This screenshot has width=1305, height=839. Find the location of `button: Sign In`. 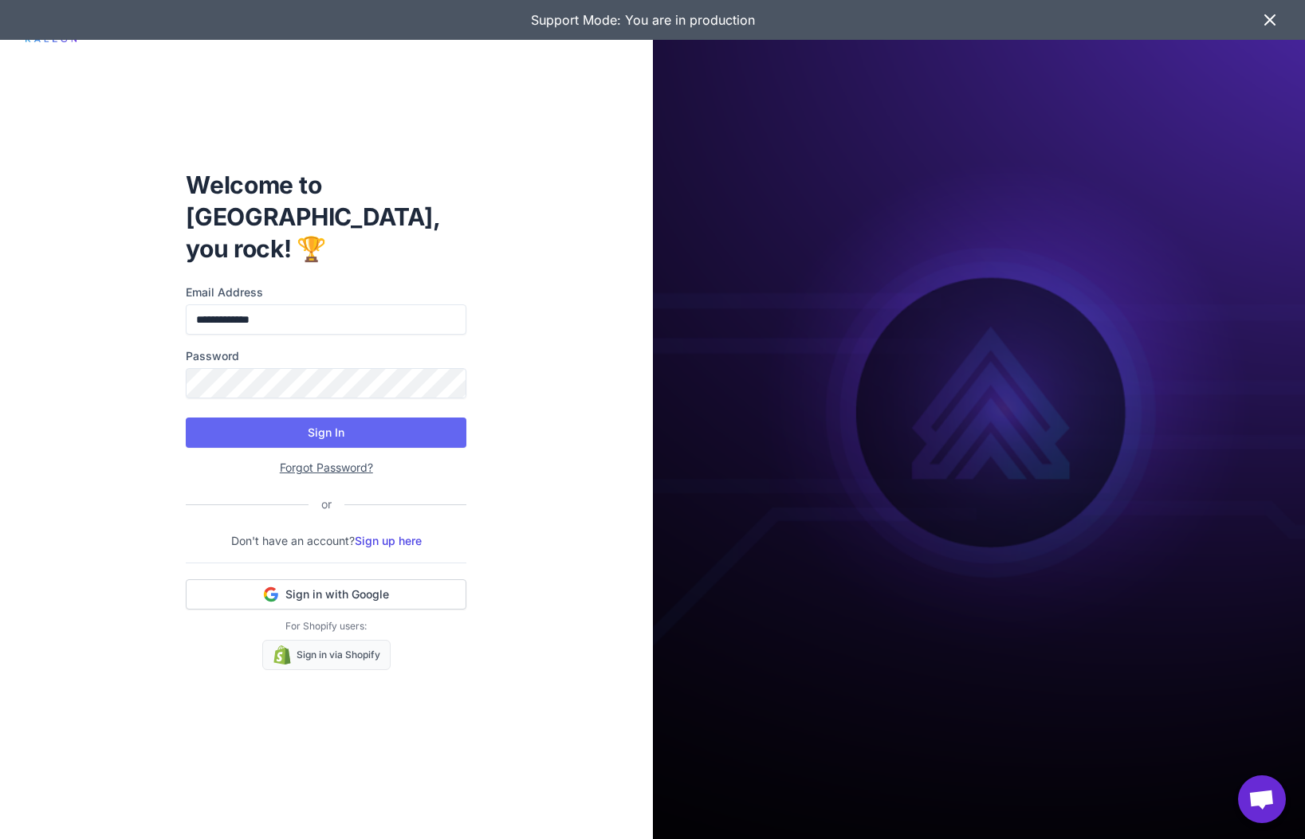

button: Sign In is located at coordinates (326, 433).